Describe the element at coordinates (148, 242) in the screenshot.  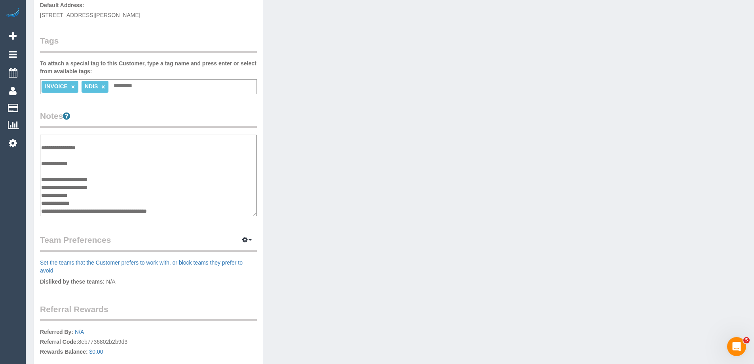
I see `legend: Team Preferences` at that location.